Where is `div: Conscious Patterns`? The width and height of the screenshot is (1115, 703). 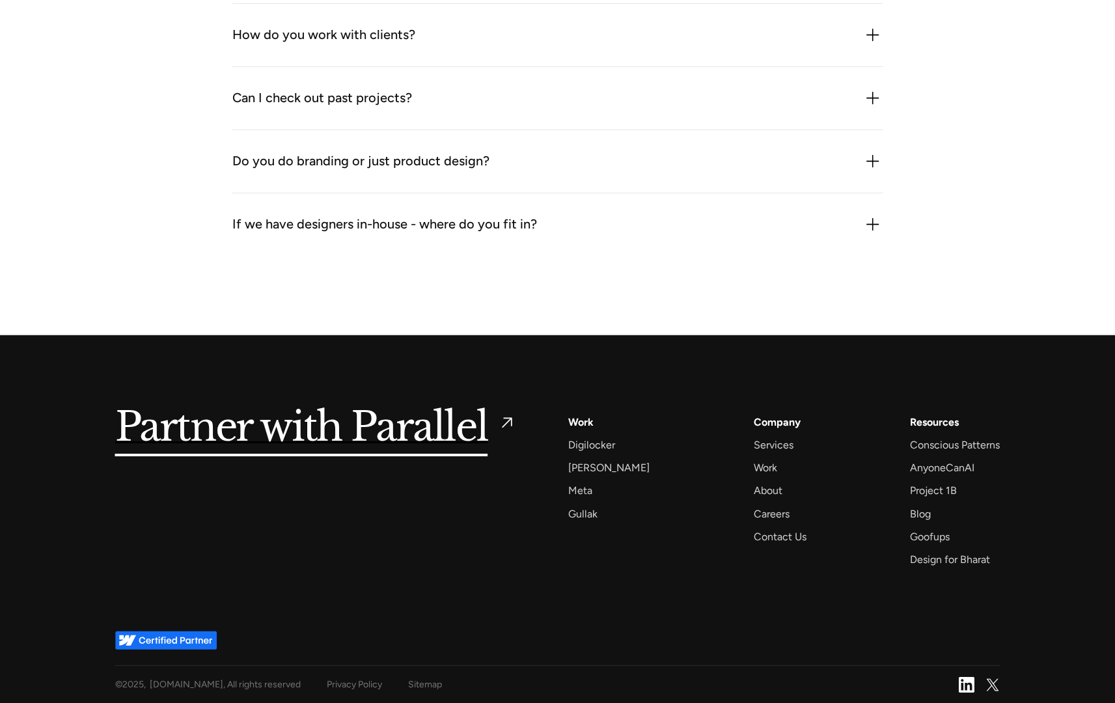 div: Conscious Patterns is located at coordinates (955, 445).